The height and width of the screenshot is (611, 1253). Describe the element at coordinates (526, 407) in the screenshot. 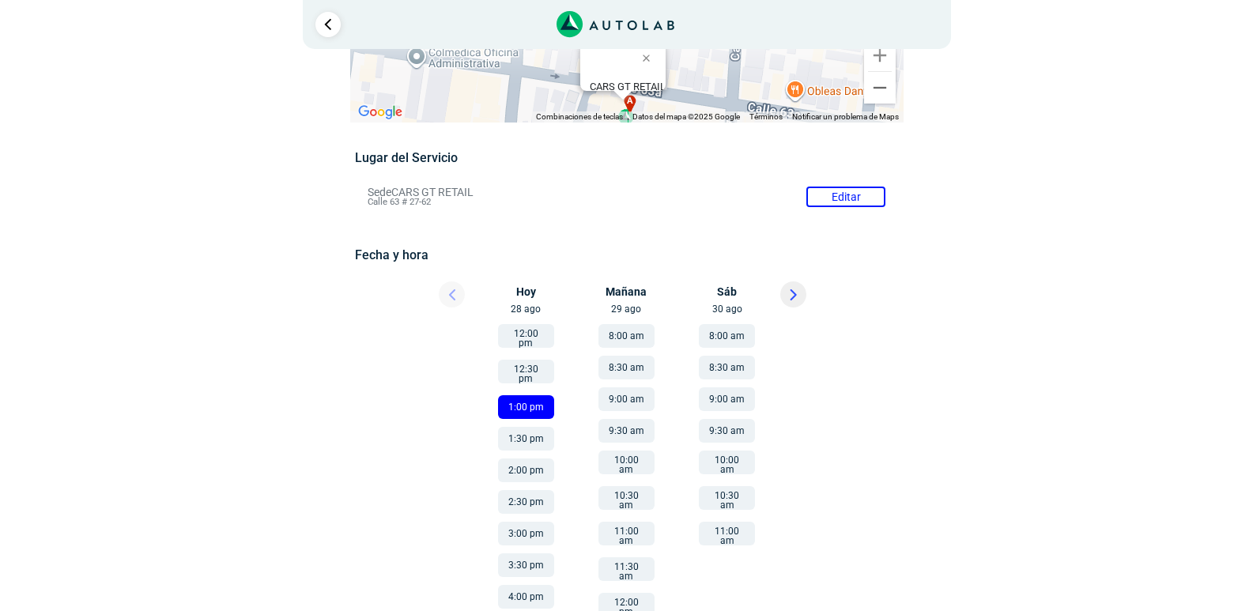

I see `button: 1:00 pm` at that location.